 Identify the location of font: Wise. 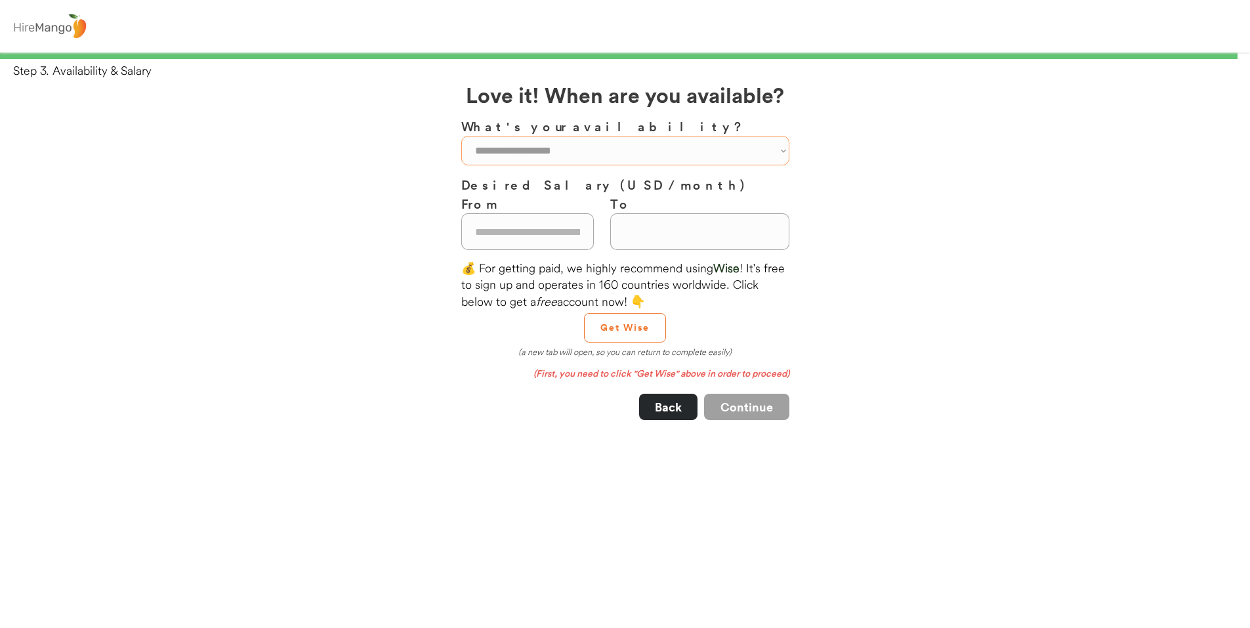
(726, 268).